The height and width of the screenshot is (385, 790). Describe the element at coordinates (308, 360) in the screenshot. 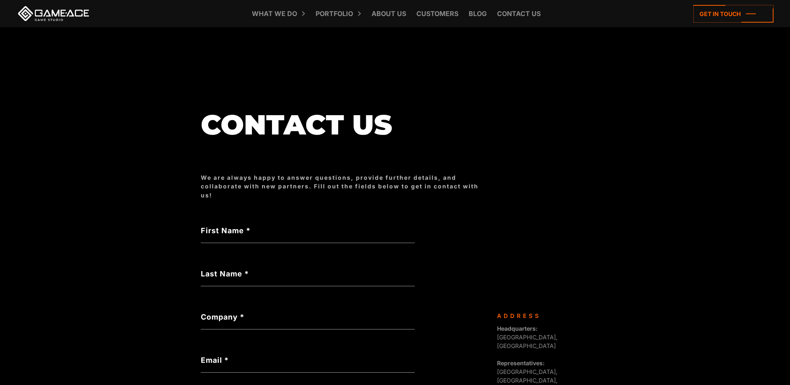

I see `label: Email *` at that location.